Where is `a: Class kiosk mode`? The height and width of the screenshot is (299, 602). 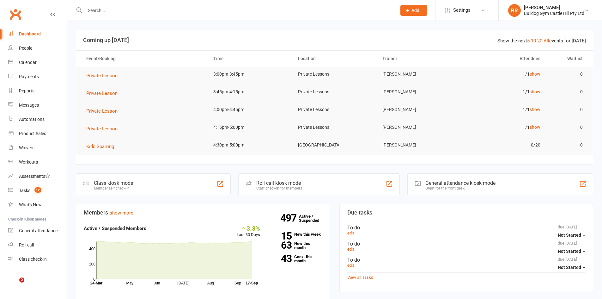 a: Class kiosk mode is located at coordinates (37, 259).